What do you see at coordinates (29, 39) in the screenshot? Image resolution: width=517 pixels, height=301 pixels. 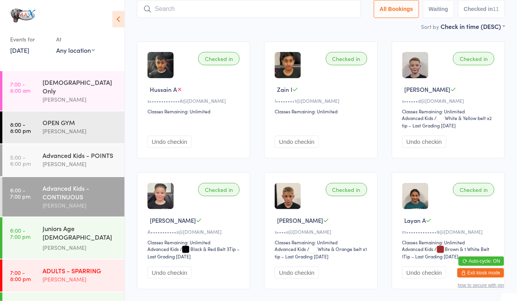 I see `div: Events for` at bounding box center [29, 39].